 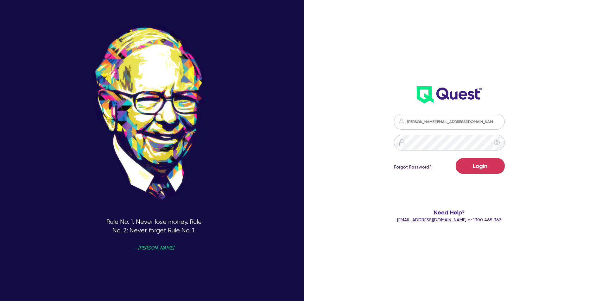 What do you see at coordinates (413, 167) in the screenshot?
I see `a: Forgot Password?` at bounding box center [413, 167].